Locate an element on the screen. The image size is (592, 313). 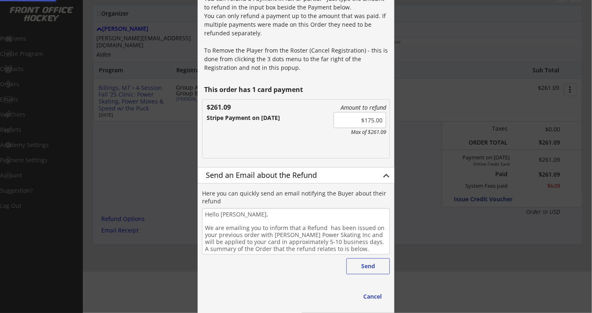
button: keyboard_arrow_up is located at coordinates (386, 176).